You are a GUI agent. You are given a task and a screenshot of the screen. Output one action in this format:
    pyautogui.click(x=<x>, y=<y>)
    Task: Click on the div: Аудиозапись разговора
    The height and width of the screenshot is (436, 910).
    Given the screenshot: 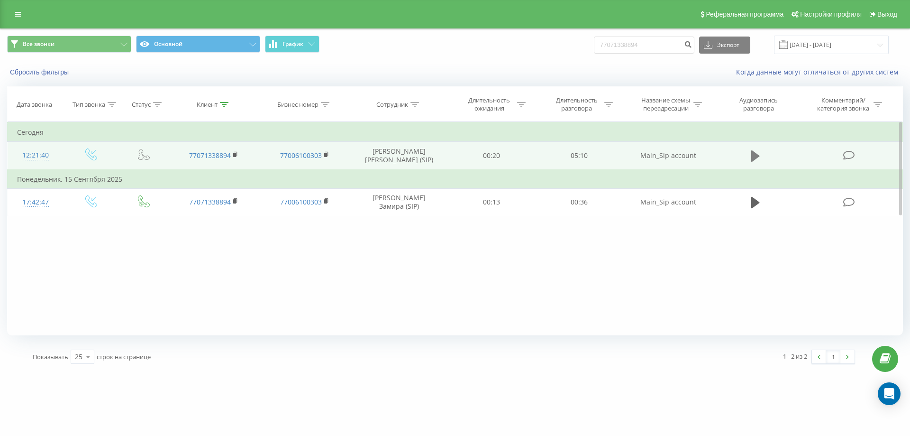 What is the action you would take?
    pyautogui.click(x=759, y=104)
    